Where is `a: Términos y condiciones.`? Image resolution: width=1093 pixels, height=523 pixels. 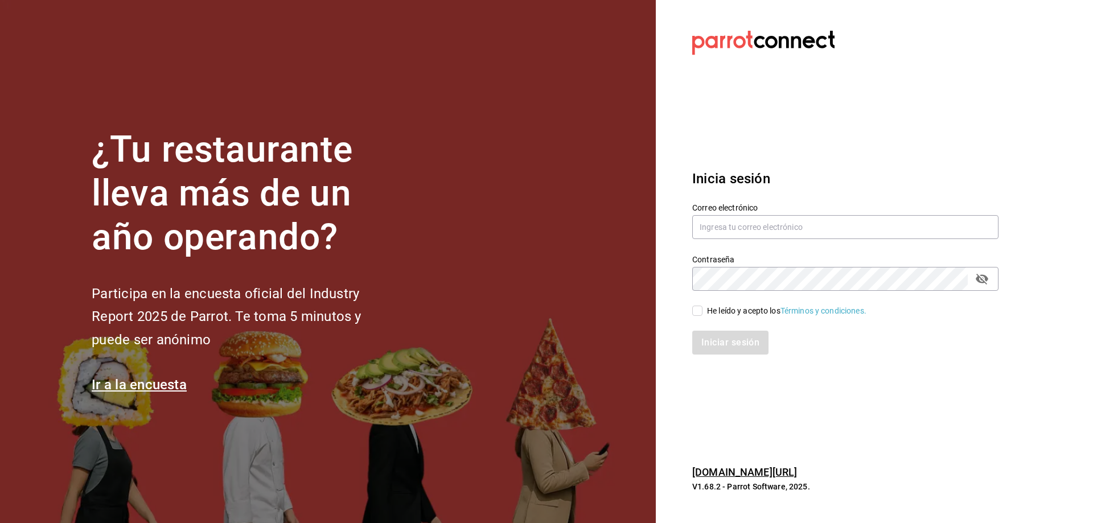
a: Términos y condiciones. is located at coordinates (823, 311).